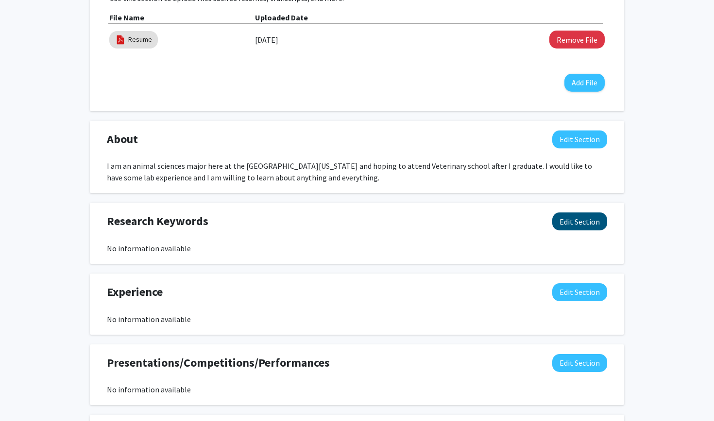 The image size is (714, 421). Describe the element at coordinates (281, 17) in the screenshot. I see `b: Uploaded Date` at that location.